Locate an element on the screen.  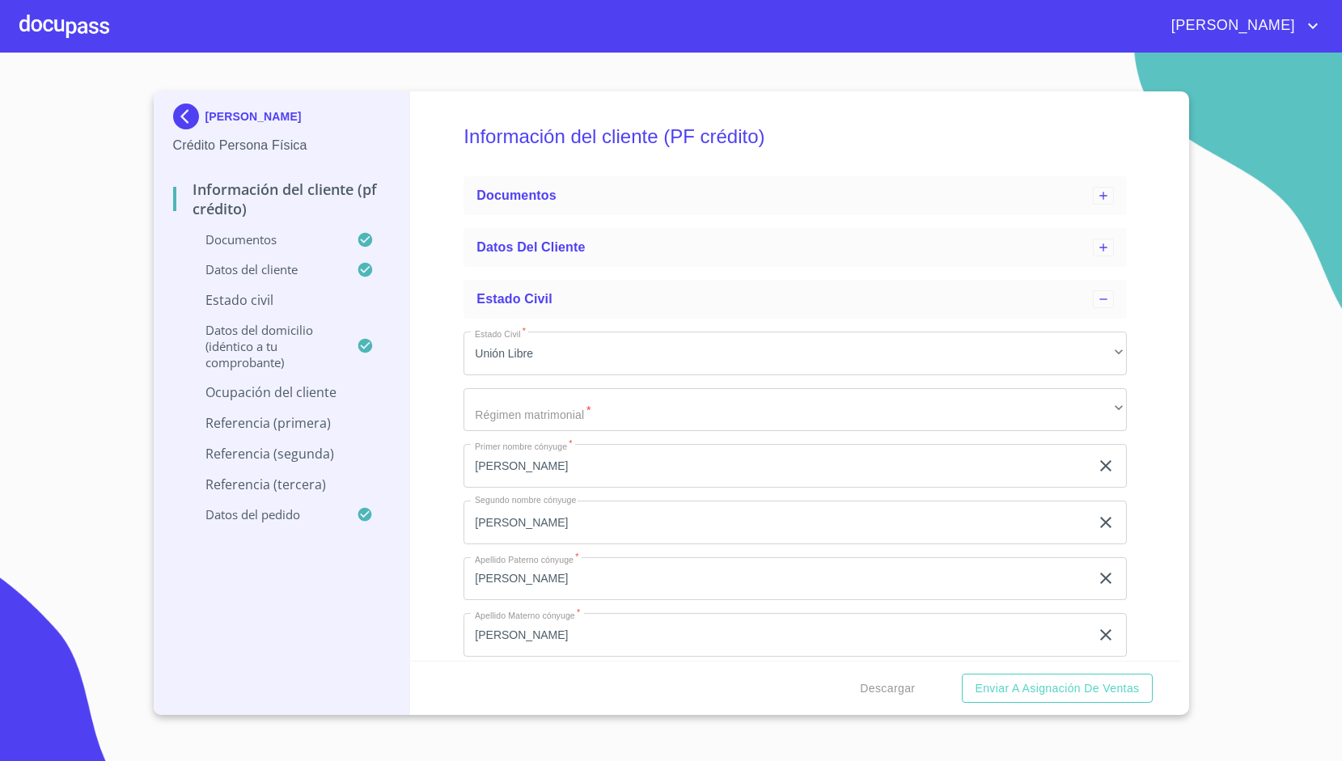
p: Documentos is located at coordinates (265, 239).